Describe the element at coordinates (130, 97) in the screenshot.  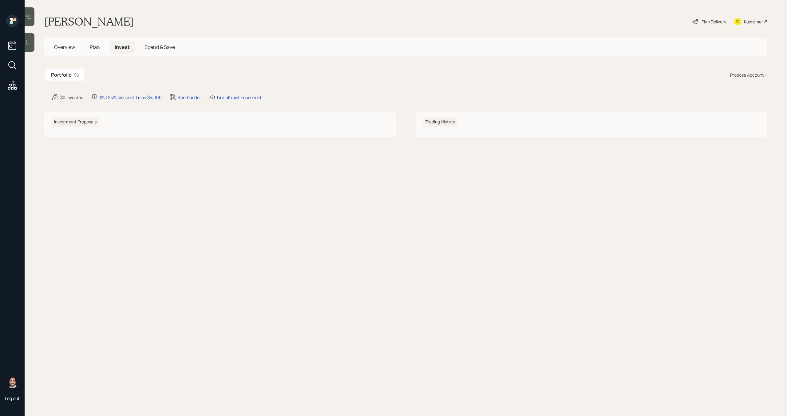
I see `div: 1% | 25% discount | max $5,000` at that location.